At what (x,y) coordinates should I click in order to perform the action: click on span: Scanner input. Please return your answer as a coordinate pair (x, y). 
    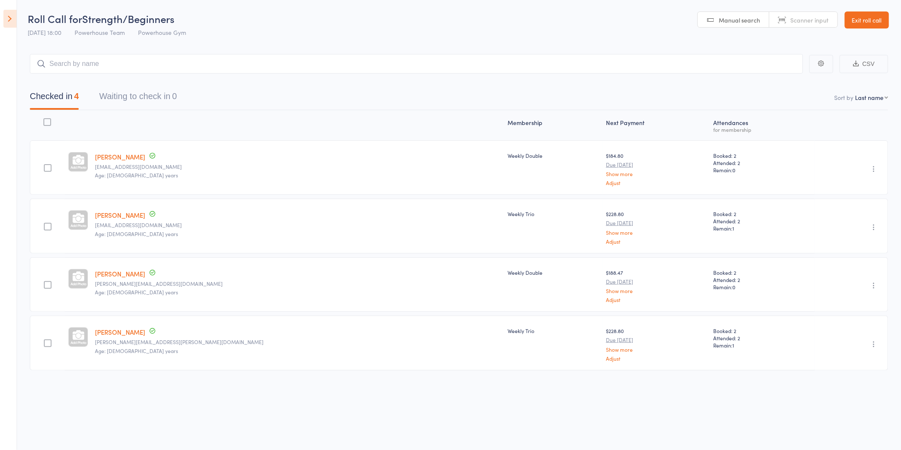
    Looking at the image, I should click on (810, 20).